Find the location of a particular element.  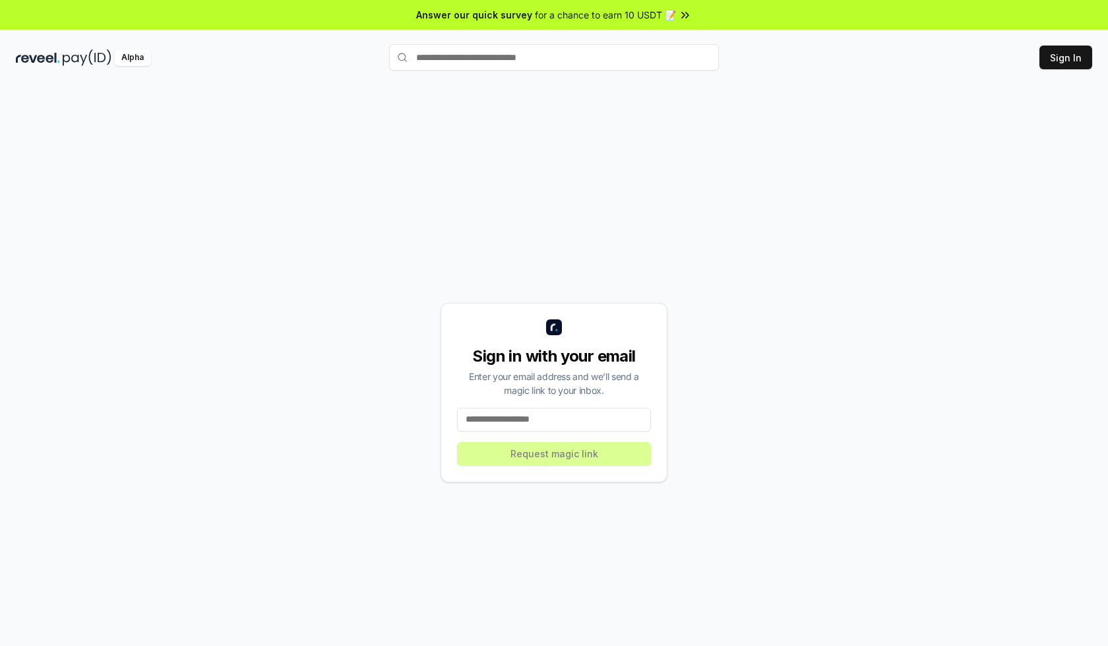

img: logo_small is located at coordinates (554, 327).